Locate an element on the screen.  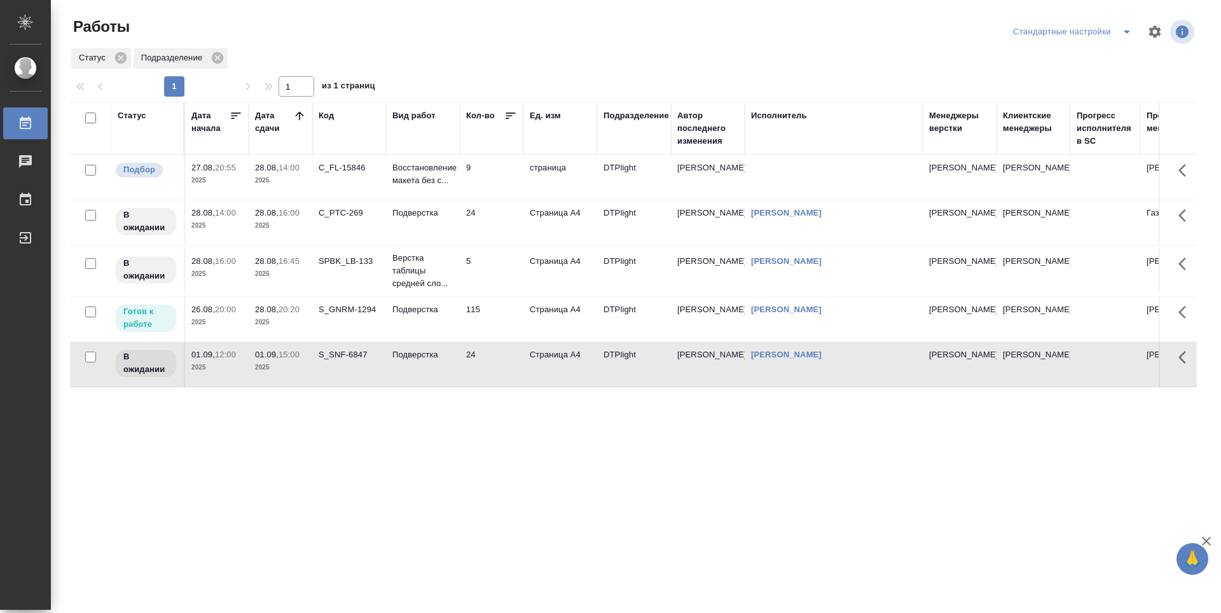
p: Статус is located at coordinates (94, 58).